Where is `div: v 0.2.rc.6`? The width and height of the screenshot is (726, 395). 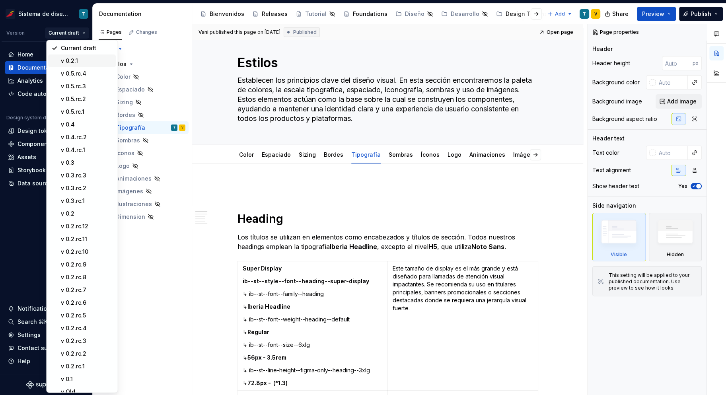 div: v 0.2.rc.6 is located at coordinates (87, 303).